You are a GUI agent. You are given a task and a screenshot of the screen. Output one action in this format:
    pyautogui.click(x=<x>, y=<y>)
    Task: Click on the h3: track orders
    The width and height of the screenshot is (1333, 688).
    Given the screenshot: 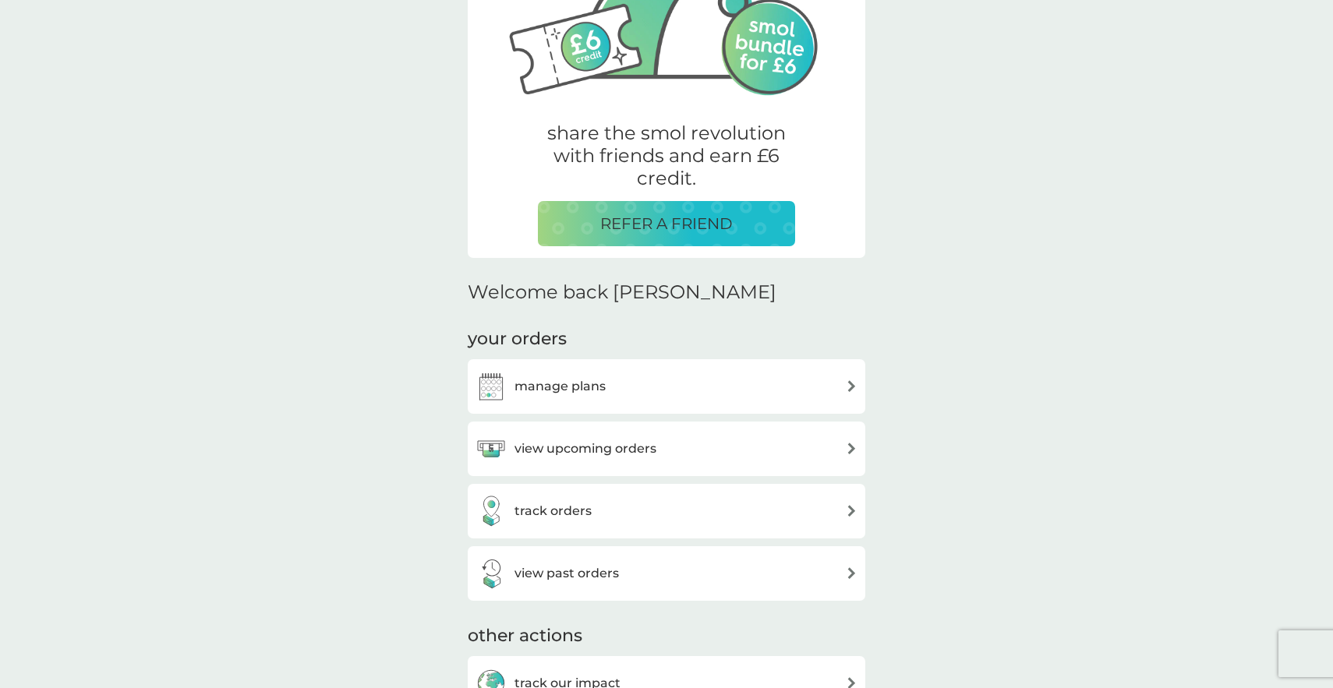 What is the action you would take?
    pyautogui.click(x=553, y=511)
    